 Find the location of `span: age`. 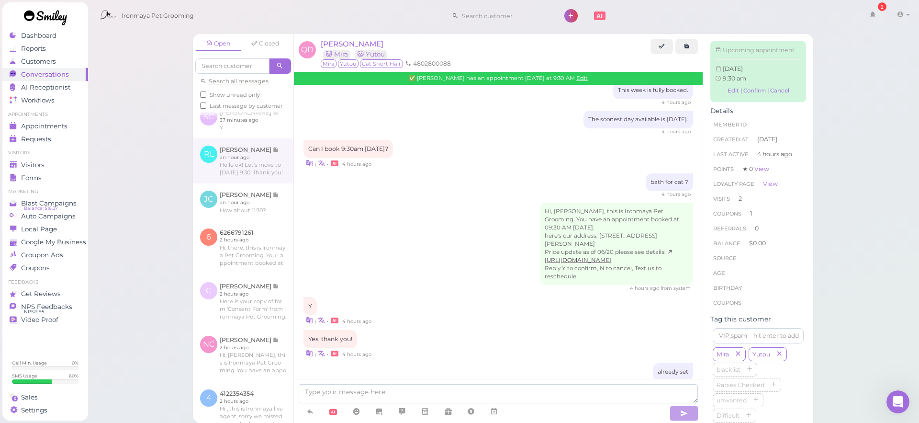

span: age is located at coordinates (719, 273).